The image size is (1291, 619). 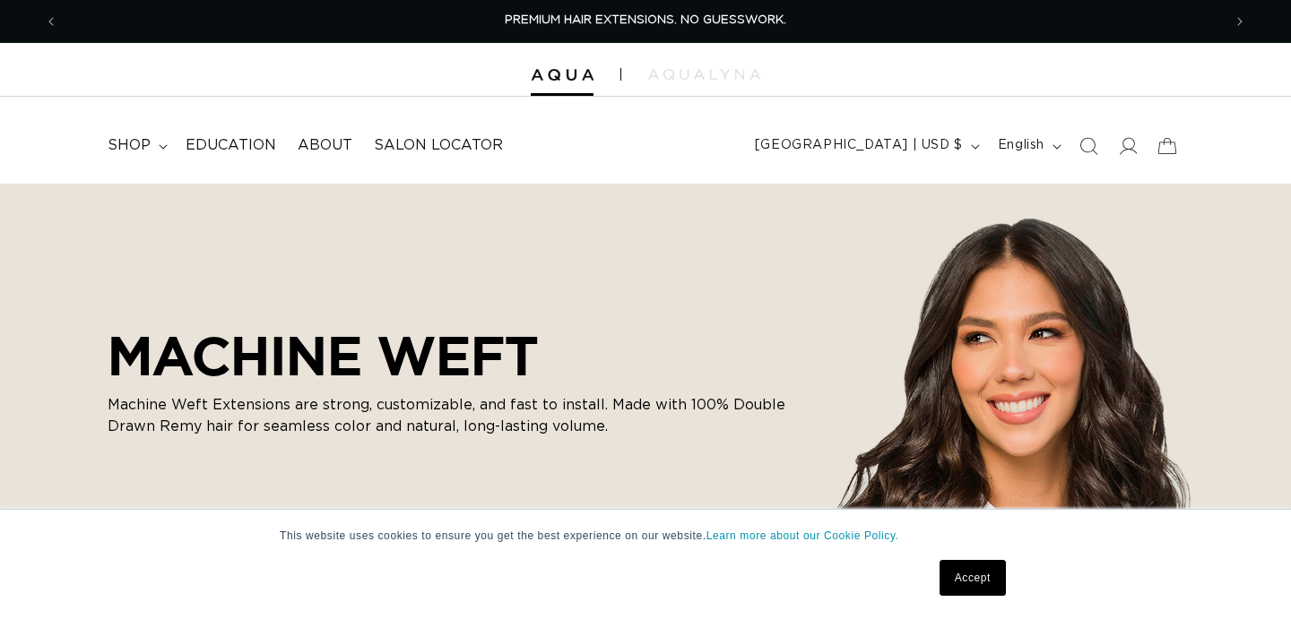 What do you see at coordinates (645, 20) in the screenshot?
I see `span: PREMIUM HAIR EXTENSIONS. NO GUESSWORK.` at bounding box center [645, 20].